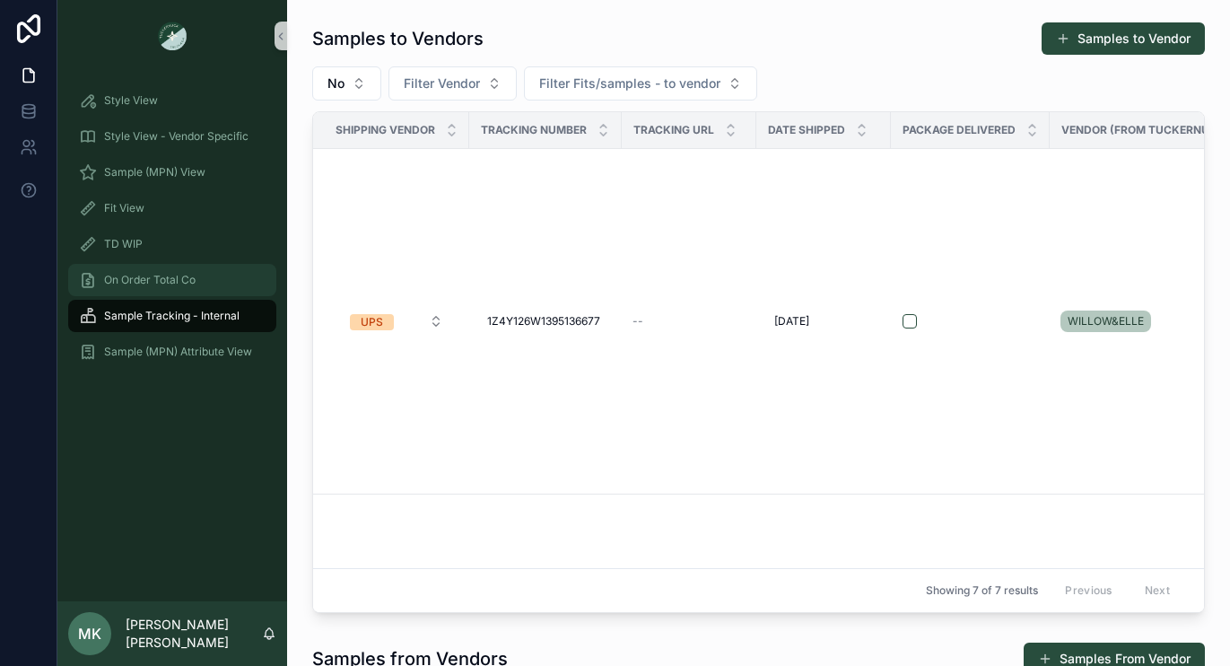 The height and width of the screenshot is (666, 1230). What do you see at coordinates (335, 83) in the screenshot?
I see `span: No` at bounding box center [335, 83].